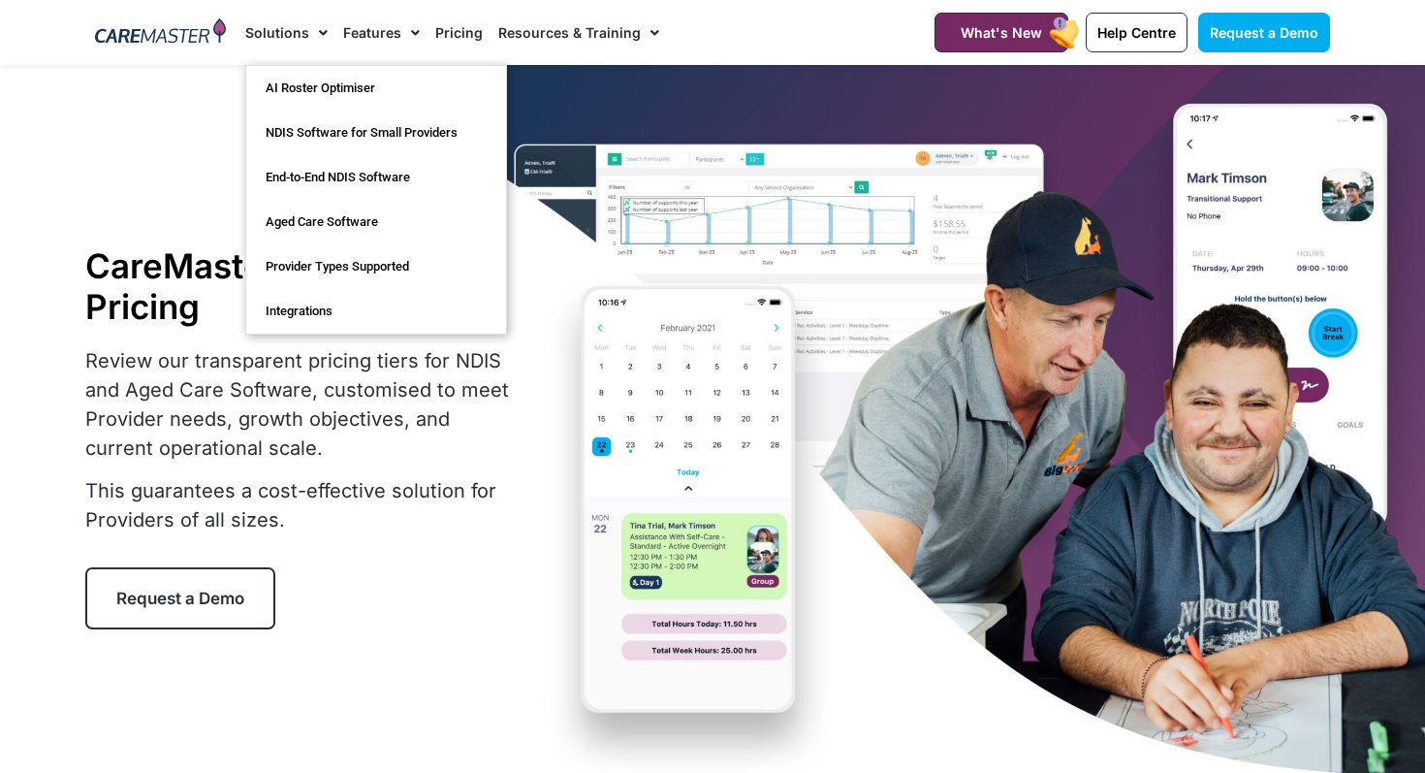 This screenshot has height=773, width=1425. Describe the element at coordinates (376, 200) in the screenshot. I see `ul: Solutions` at that location.